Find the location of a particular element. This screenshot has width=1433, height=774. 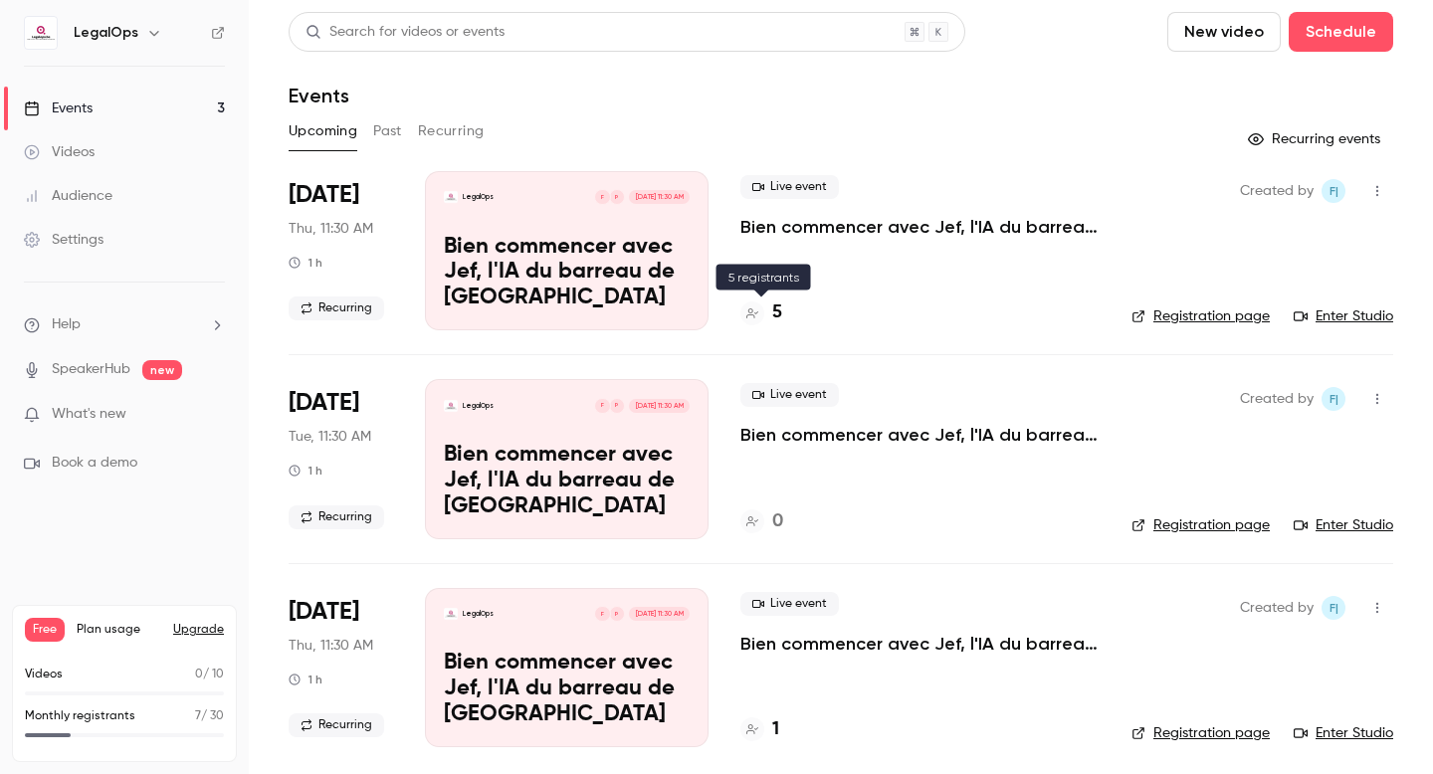

button: New video is located at coordinates (1224, 32).